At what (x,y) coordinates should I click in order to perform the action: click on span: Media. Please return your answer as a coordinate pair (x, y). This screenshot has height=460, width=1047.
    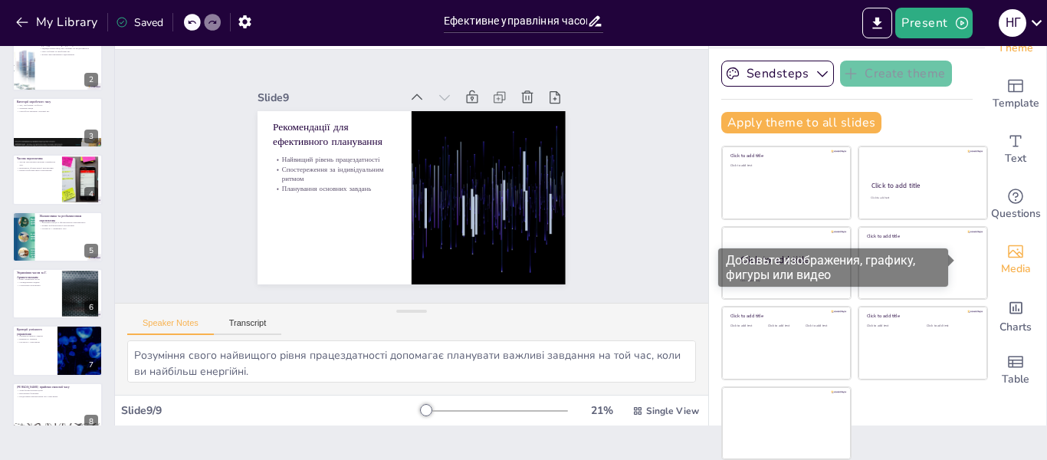
    Looking at the image, I should click on (1015, 269).